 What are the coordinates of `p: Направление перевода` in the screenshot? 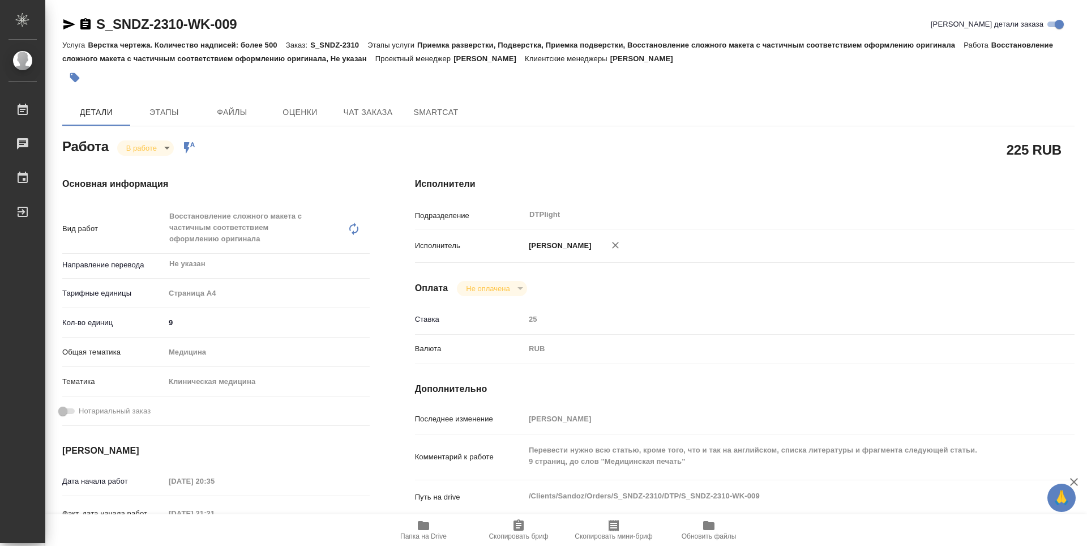 It's located at (113, 265).